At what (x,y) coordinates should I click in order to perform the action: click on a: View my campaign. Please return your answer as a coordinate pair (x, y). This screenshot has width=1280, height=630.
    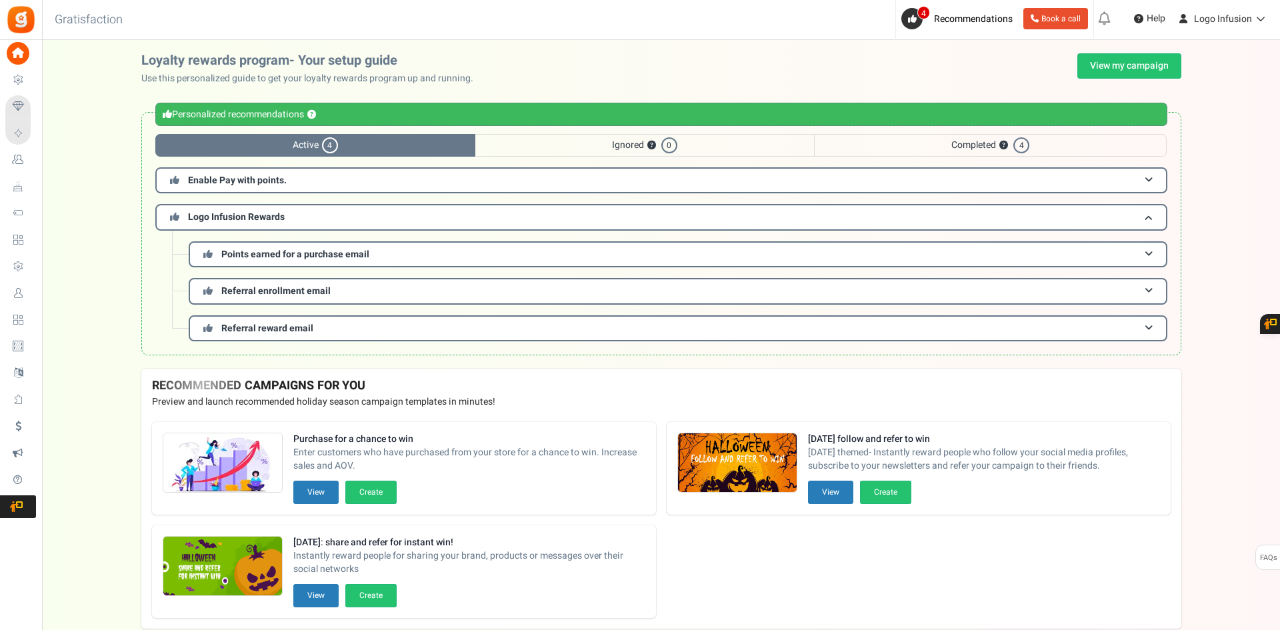
    Looking at the image, I should click on (1129, 66).